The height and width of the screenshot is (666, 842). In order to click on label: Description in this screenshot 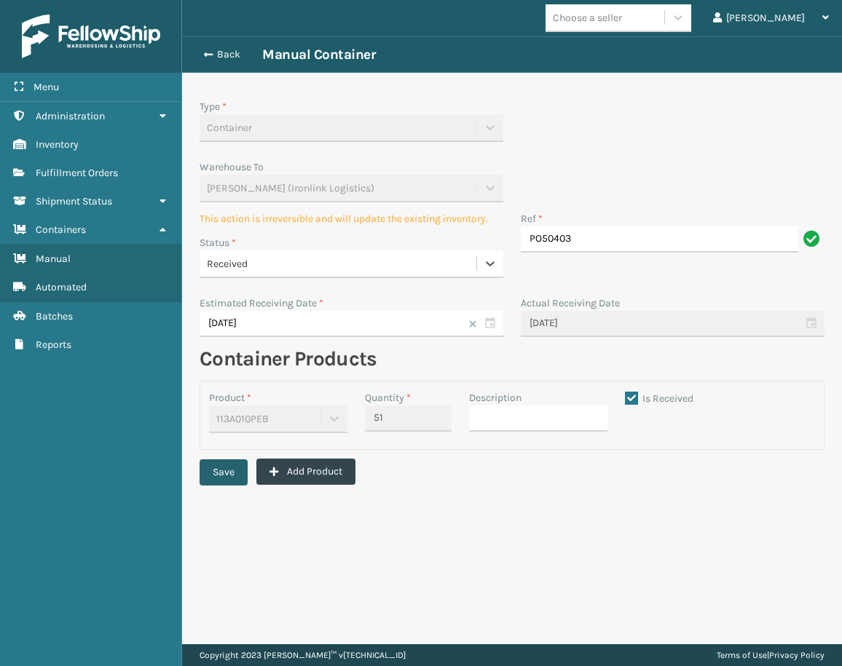, I will do `click(495, 397)`.